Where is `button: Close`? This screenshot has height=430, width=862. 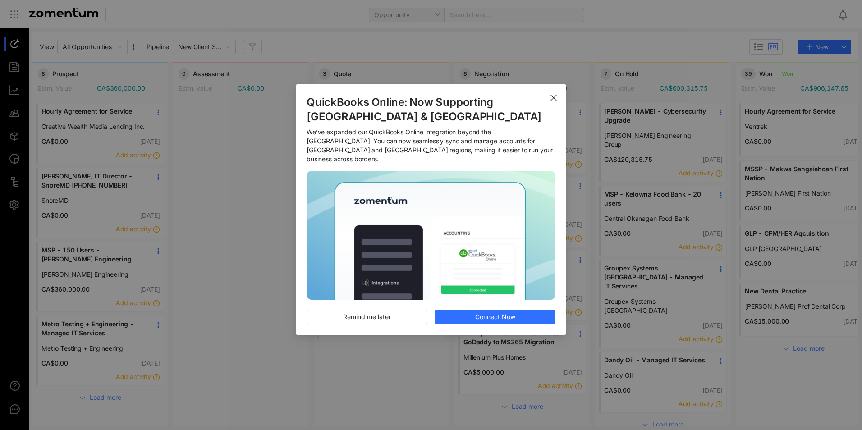 button: Close is located at coordinates (554, 97).